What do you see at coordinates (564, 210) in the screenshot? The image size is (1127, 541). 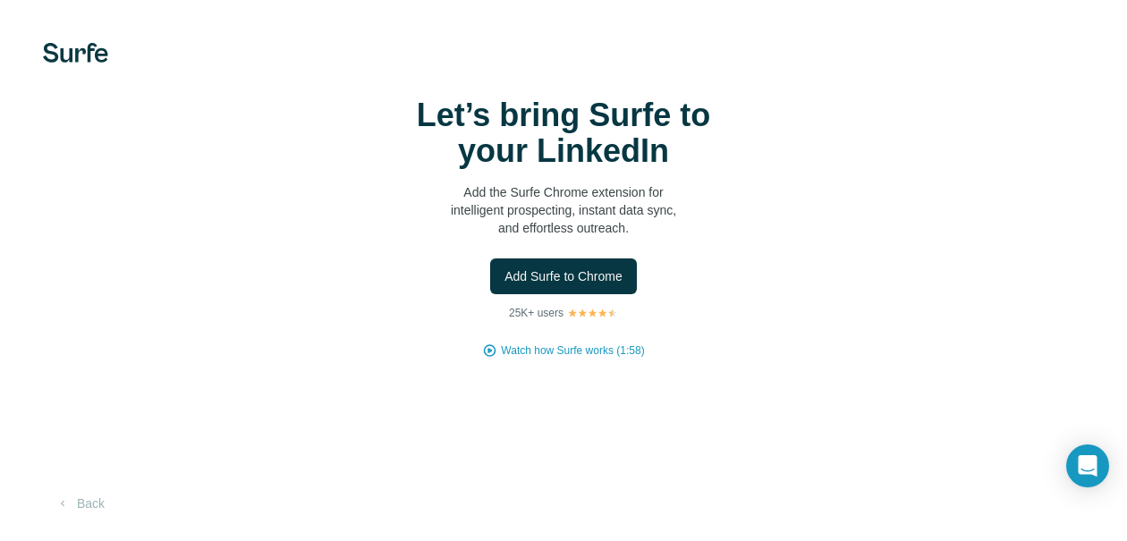 I see `p: Add the Surfe Chrome extension for intelligent prospecting, instant data sync, and effortless out...` at bounding box center [564, 210].